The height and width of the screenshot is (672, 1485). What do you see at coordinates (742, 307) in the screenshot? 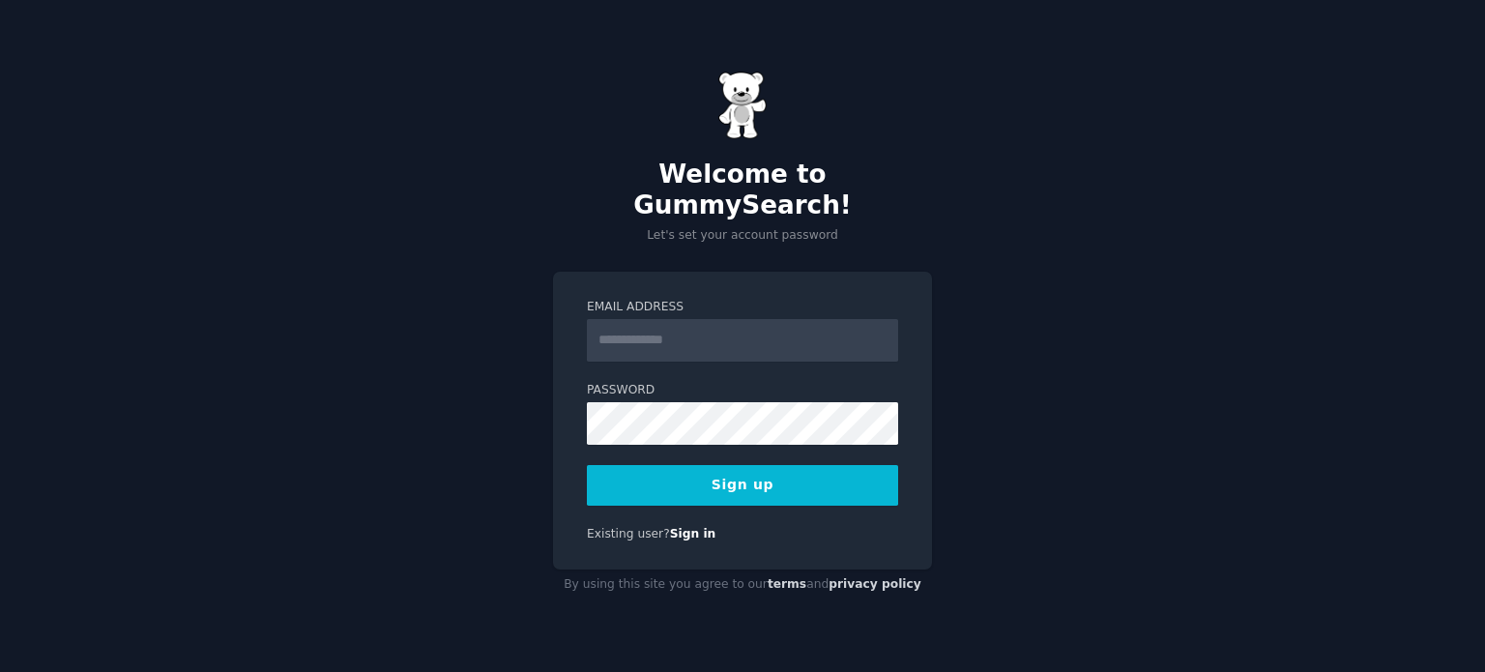
I see `label: Email Address` at bounding box center [742, 307].